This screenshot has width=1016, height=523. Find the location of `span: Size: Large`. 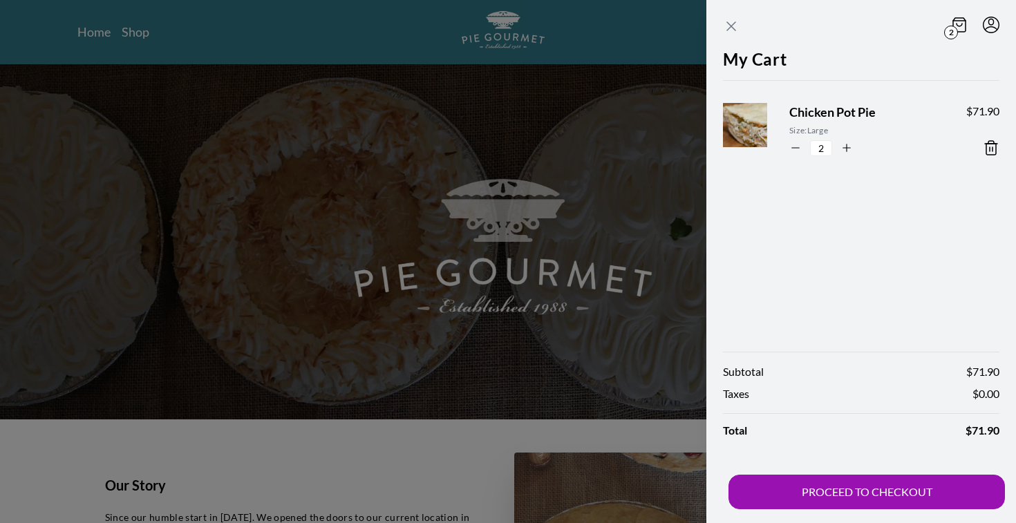

span: Size: Large is located at coordinates (867, 131).